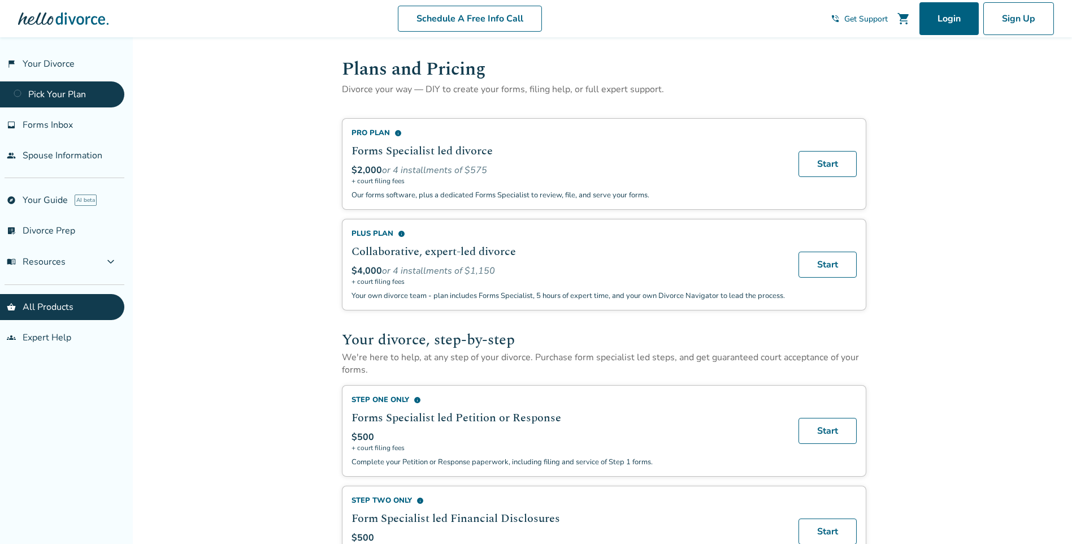  Describe the element at coordinates (568, 296) in the screenshot. I see `p: Your own divorce team - plan includes Forms Specialist, 5 hours of expert time, and your own Divo...` at that location.